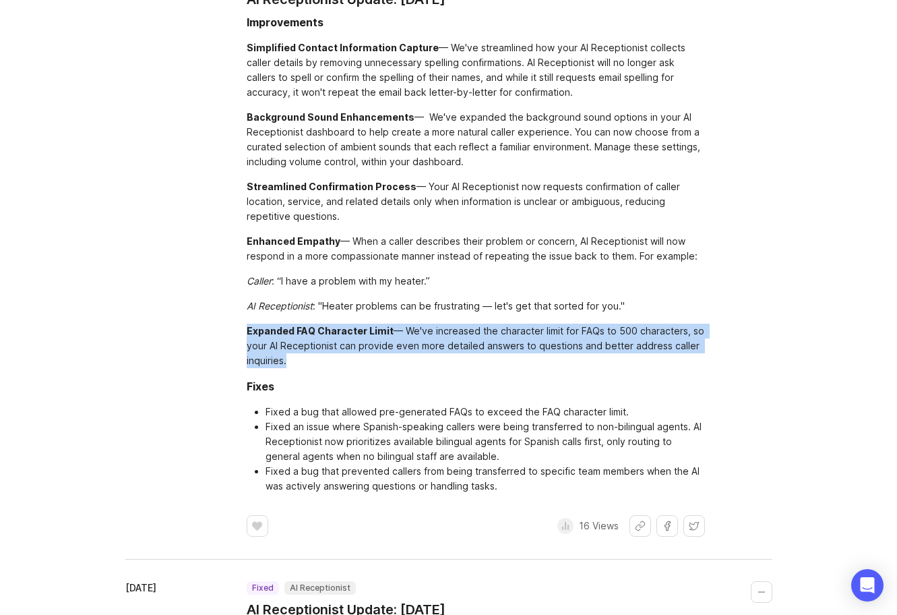 The height and width of the screenshot is (615, 897). Describe the element at coordinates (285, 22) in the screenshot. I see `div: Improvements` at that location.